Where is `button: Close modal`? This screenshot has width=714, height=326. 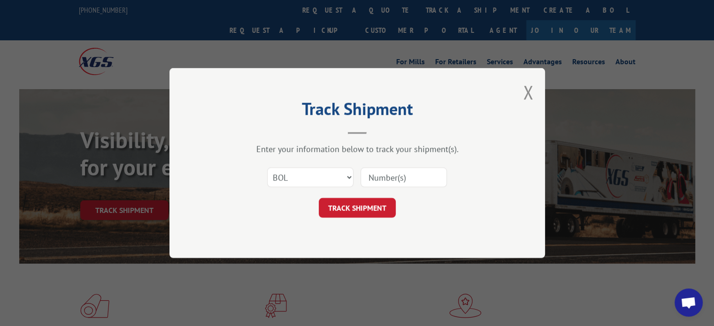 button: Close modal is located at coordinates (528, 92).